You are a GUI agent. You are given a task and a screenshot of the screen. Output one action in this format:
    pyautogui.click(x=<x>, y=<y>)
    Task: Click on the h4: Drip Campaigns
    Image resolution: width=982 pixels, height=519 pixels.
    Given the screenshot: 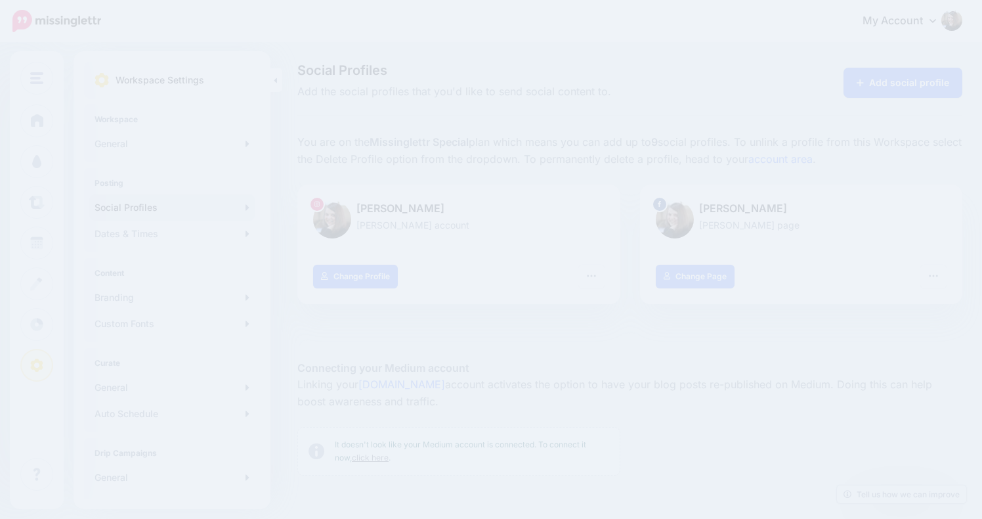 What is the action you would take?
    pyautogui.click(x=172, y=452)
    